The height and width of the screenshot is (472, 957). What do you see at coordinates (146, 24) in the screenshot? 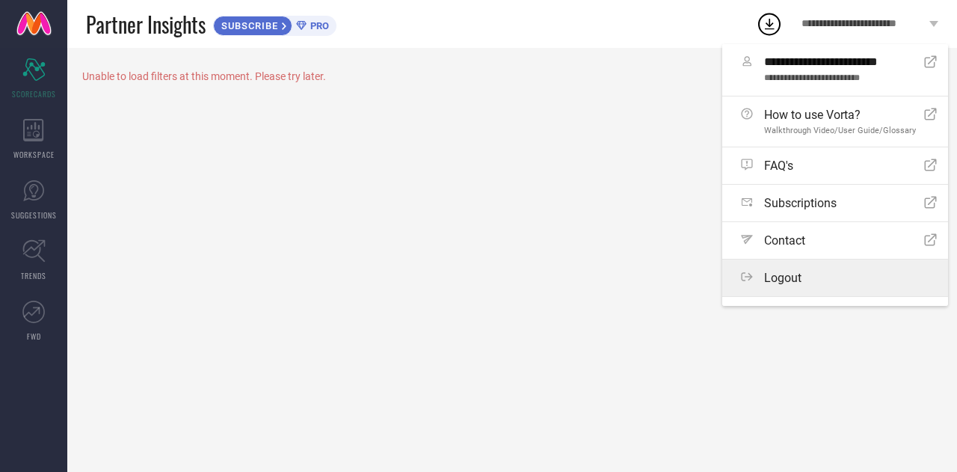
I see `span: Partner Insights` at bounding box center [146, 24].